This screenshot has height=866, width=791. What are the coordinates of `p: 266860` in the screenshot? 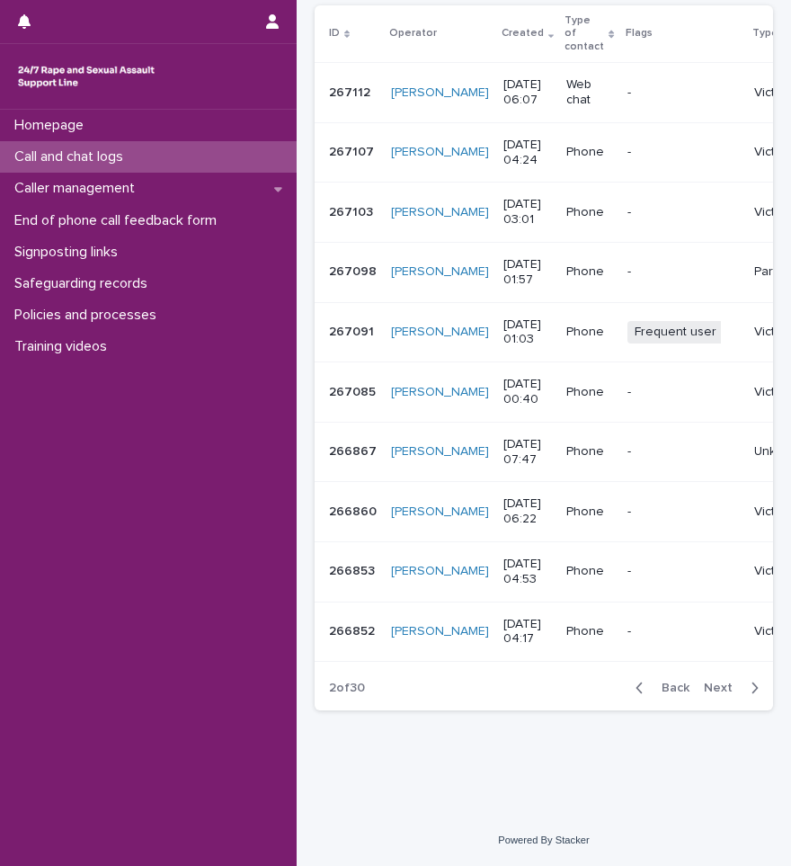 It's located at (354, 510).